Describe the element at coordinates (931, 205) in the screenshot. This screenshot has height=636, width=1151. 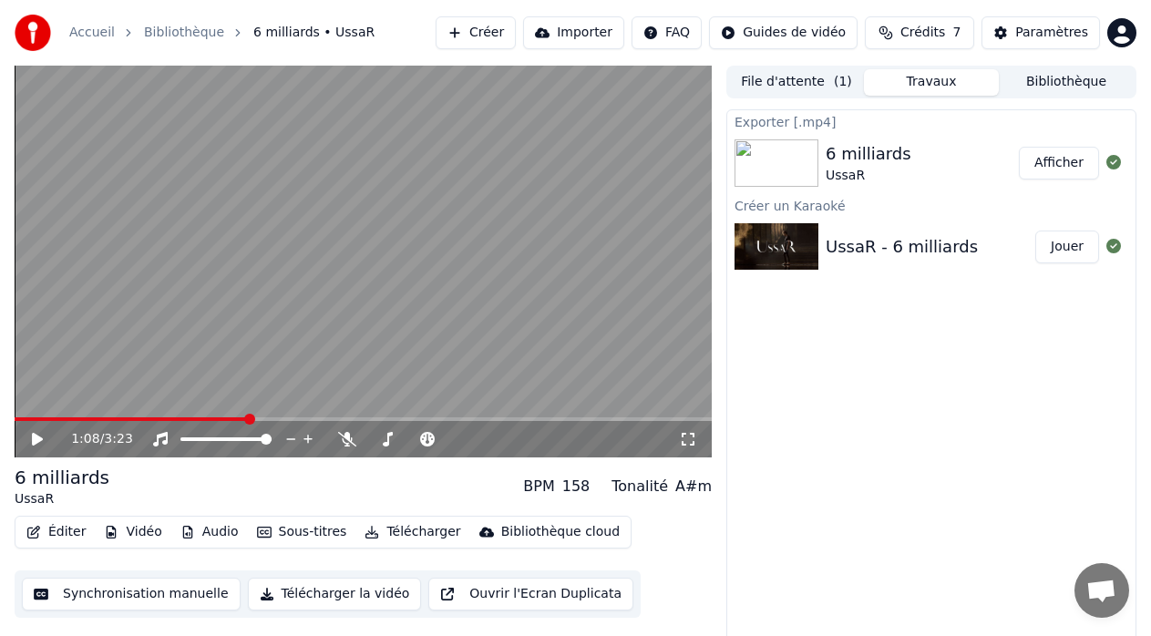
I see `div: Créer un Karaoké` at that location.